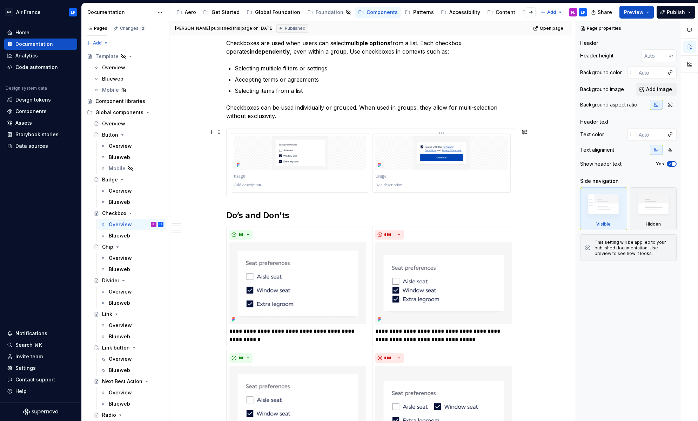 The height and width of the screenshot is (421, 698). I want to click on a: Invite team, so click(41, 357).